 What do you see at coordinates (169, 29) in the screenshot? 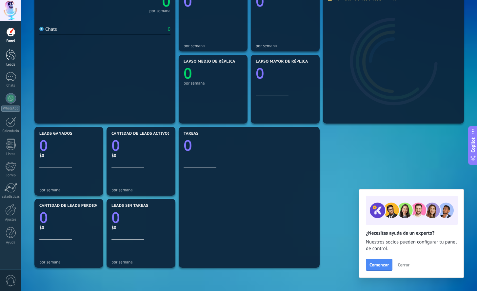
I see `div: 0` at bounding box center [169, 29].